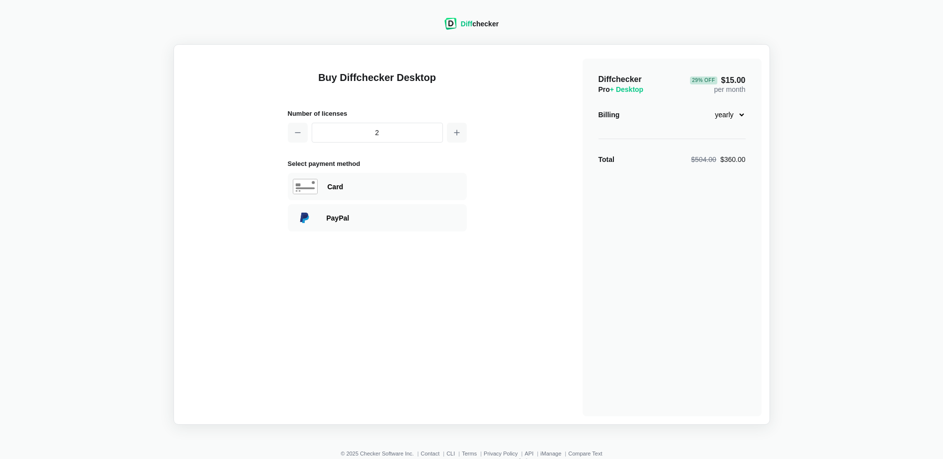 This screenshot has width=943, height=459. I want to click on a: Compare Text, so click(585, 454).